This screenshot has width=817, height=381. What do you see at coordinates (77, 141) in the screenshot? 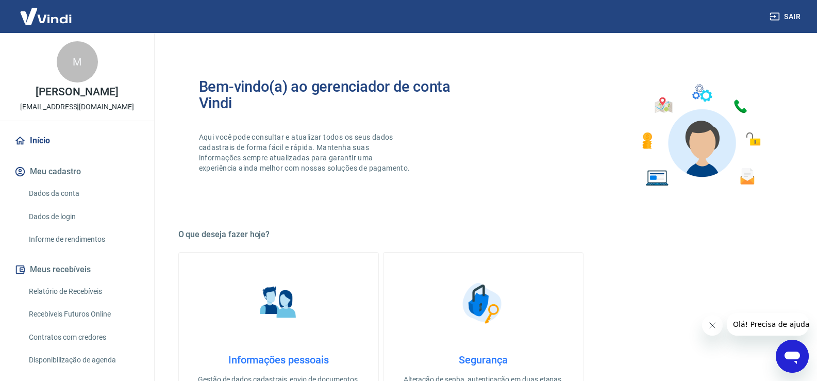
I see `a: Início` at bounding box center [77, 141].